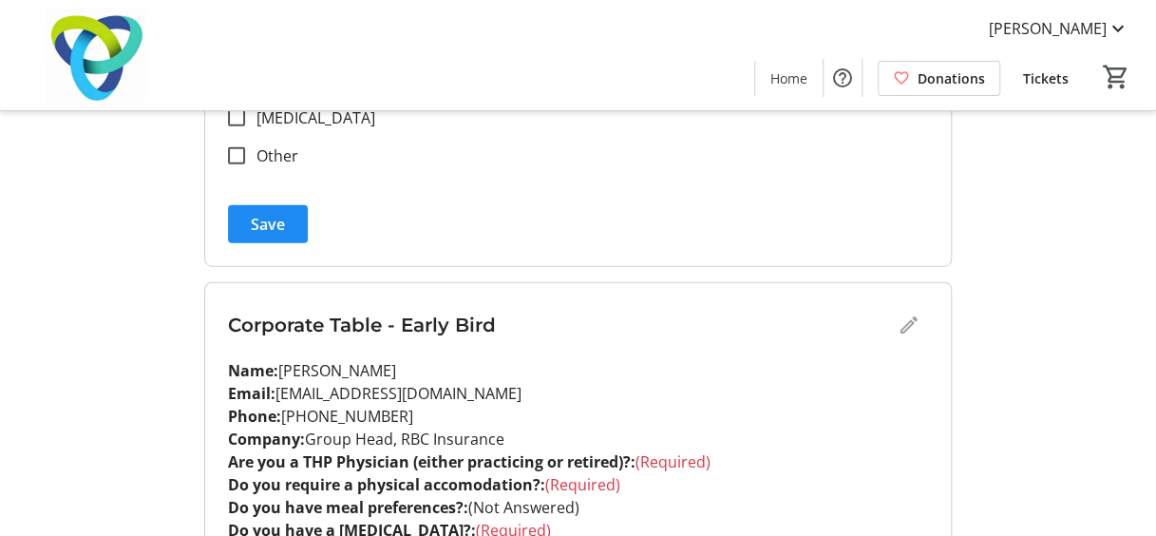 The width and height of the screenshot is (1156, 536). Describe the element at coordinates (558, 325) in the screenshot. I see `h3: Corporate Table - Early Bird` at that location.